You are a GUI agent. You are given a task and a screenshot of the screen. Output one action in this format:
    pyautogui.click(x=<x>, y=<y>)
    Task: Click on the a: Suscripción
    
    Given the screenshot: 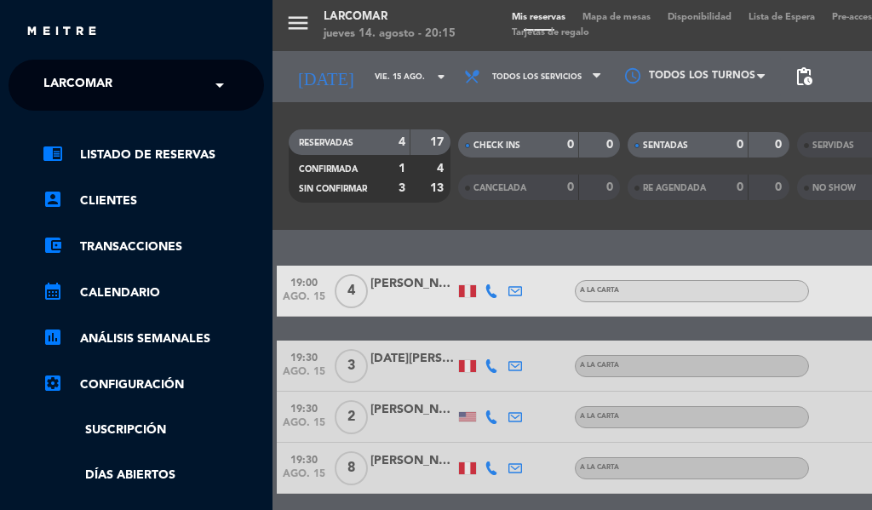 What is the action you would take?
    pyautogui.click(x=153, y=430)
    